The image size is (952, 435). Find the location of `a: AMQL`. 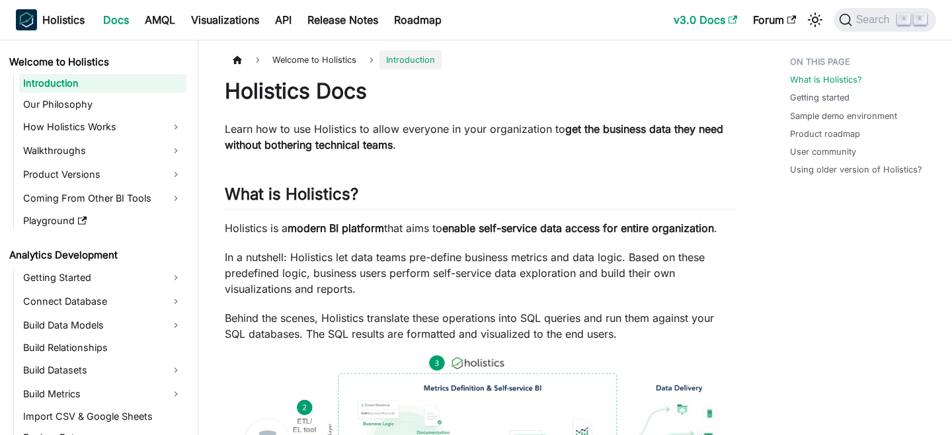

a: AMQL is located at coordinates (160, 20).